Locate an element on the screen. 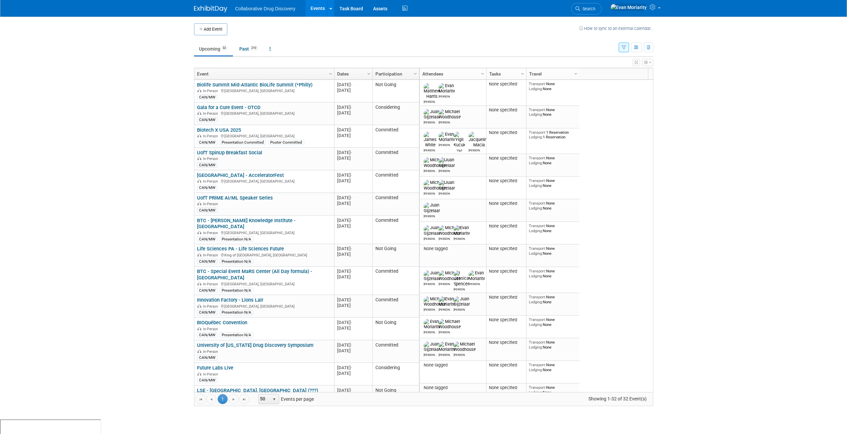  div: None tagged is located at coordinates (452, 365).